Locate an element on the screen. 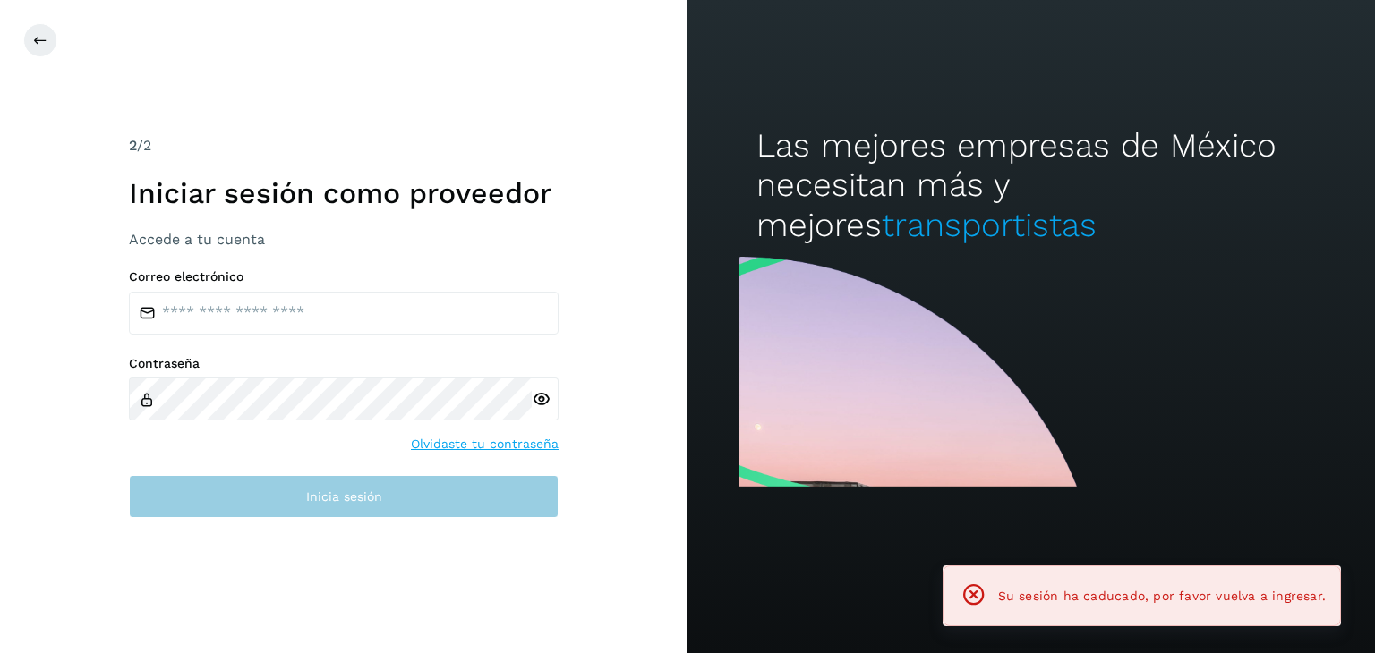 This screenshot has width=1375, height=653. h3: Accede a tu cuenta is located at coordinates (344, 239).